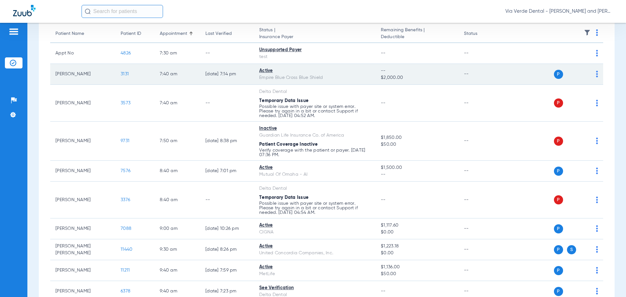 This screenshot has width=626, height=297. Describe the element at coordinates (315, 232) in the screenshot. I see `div: CIGNA` at that location.